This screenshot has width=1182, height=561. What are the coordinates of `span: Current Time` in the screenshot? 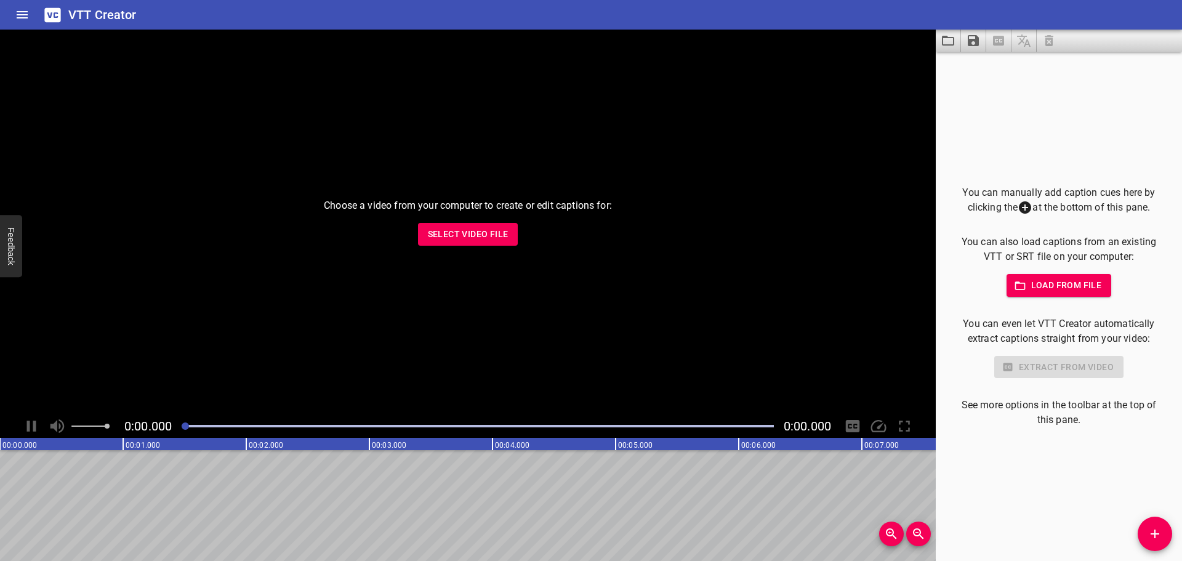 It's located at (148, 426).